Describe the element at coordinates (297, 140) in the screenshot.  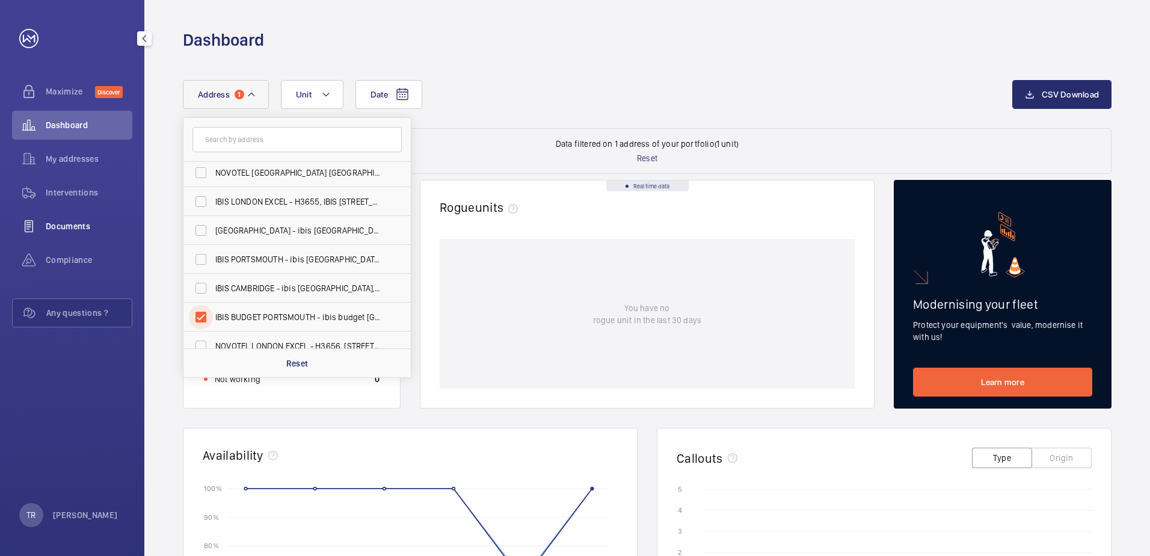
I see `input: Search by address` at that location.